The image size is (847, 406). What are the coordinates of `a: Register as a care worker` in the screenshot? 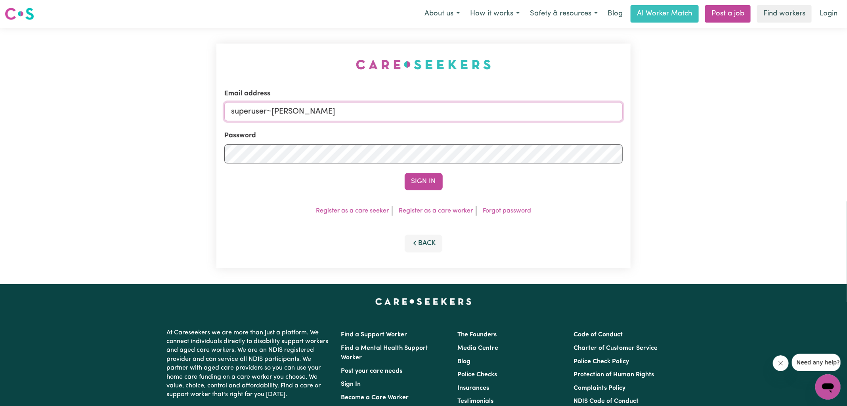 It's located at (435, 211).